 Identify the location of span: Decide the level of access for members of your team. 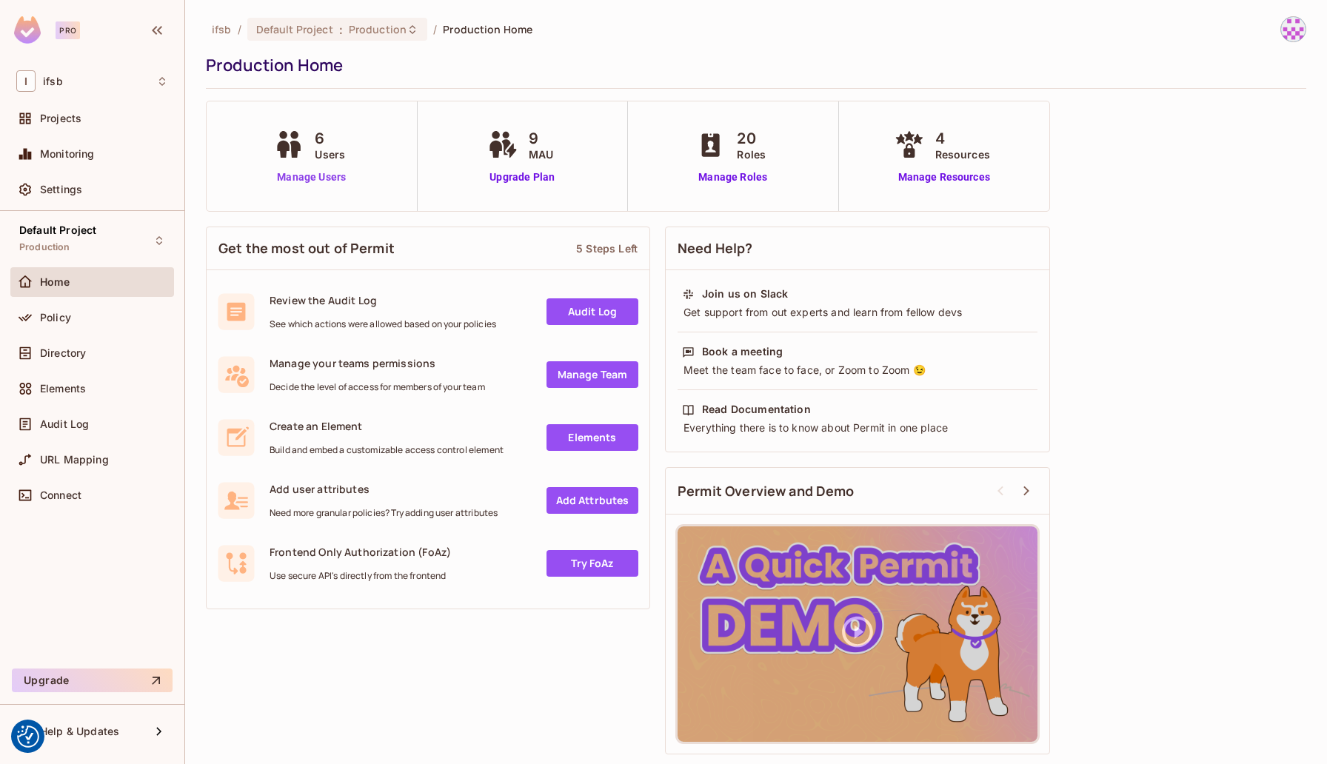
(377, 387).